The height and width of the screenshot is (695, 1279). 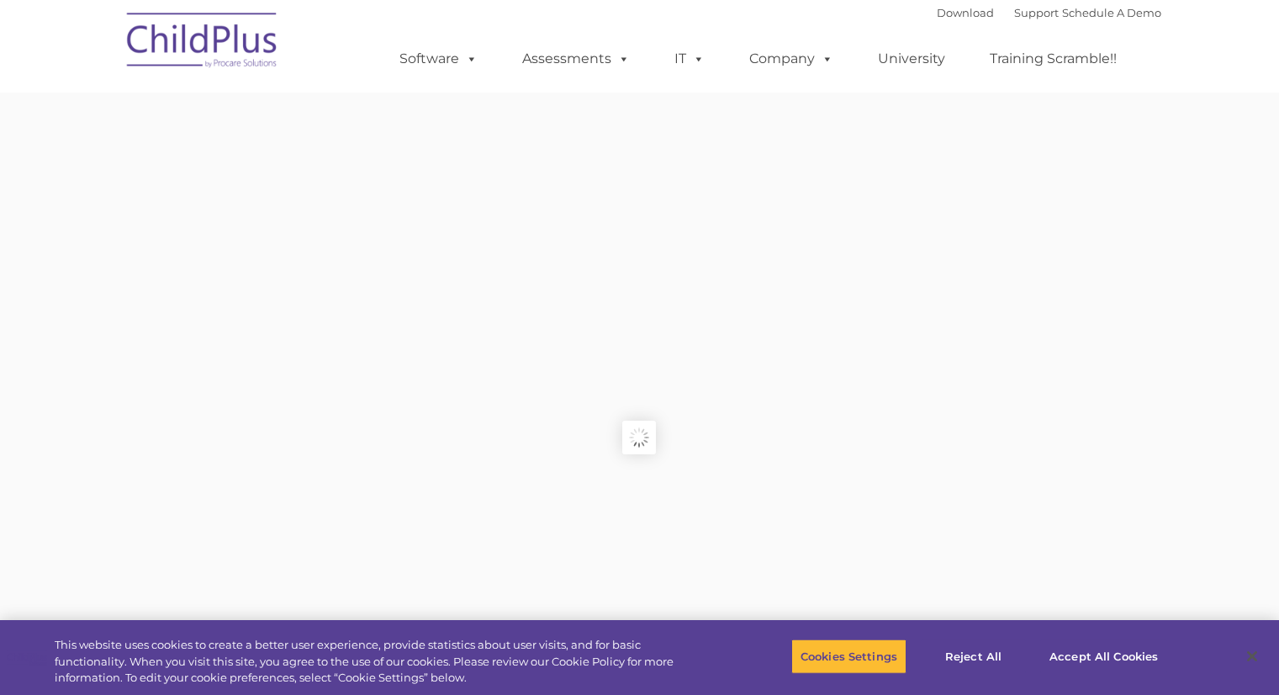 What do you see at coordinates (792, 59) in the screenshot?
I see `a: Company` at bounding box center [792, 59].